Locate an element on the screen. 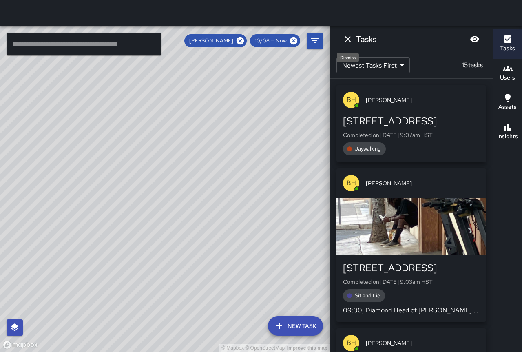 The image size is (522, 352). h6: Insights is located at coordinates (507, 137).